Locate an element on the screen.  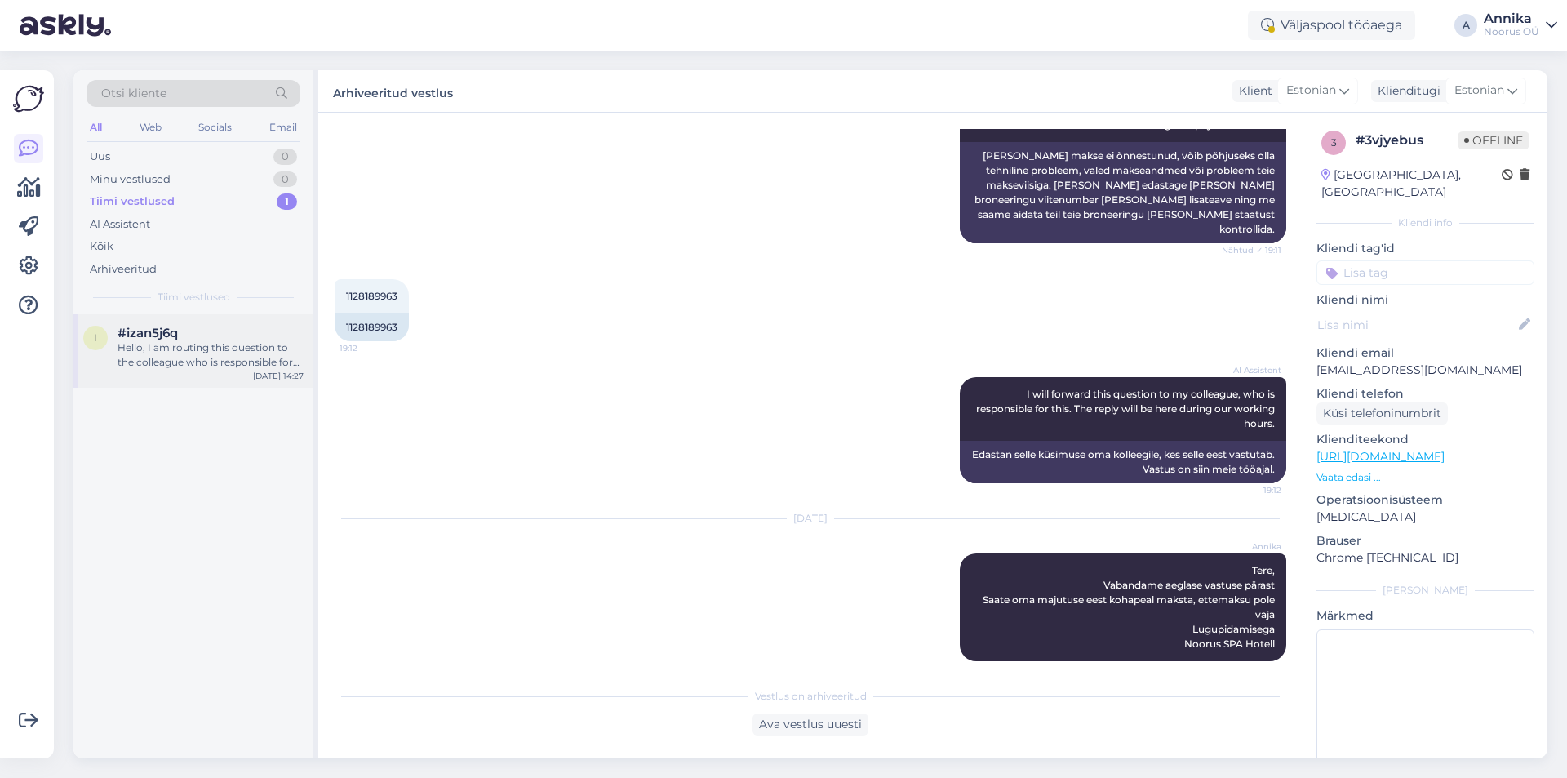
span: I will forward this question to my colleague, who is responsible for this. The reply will be here... is located at coordinates (1126, 408).